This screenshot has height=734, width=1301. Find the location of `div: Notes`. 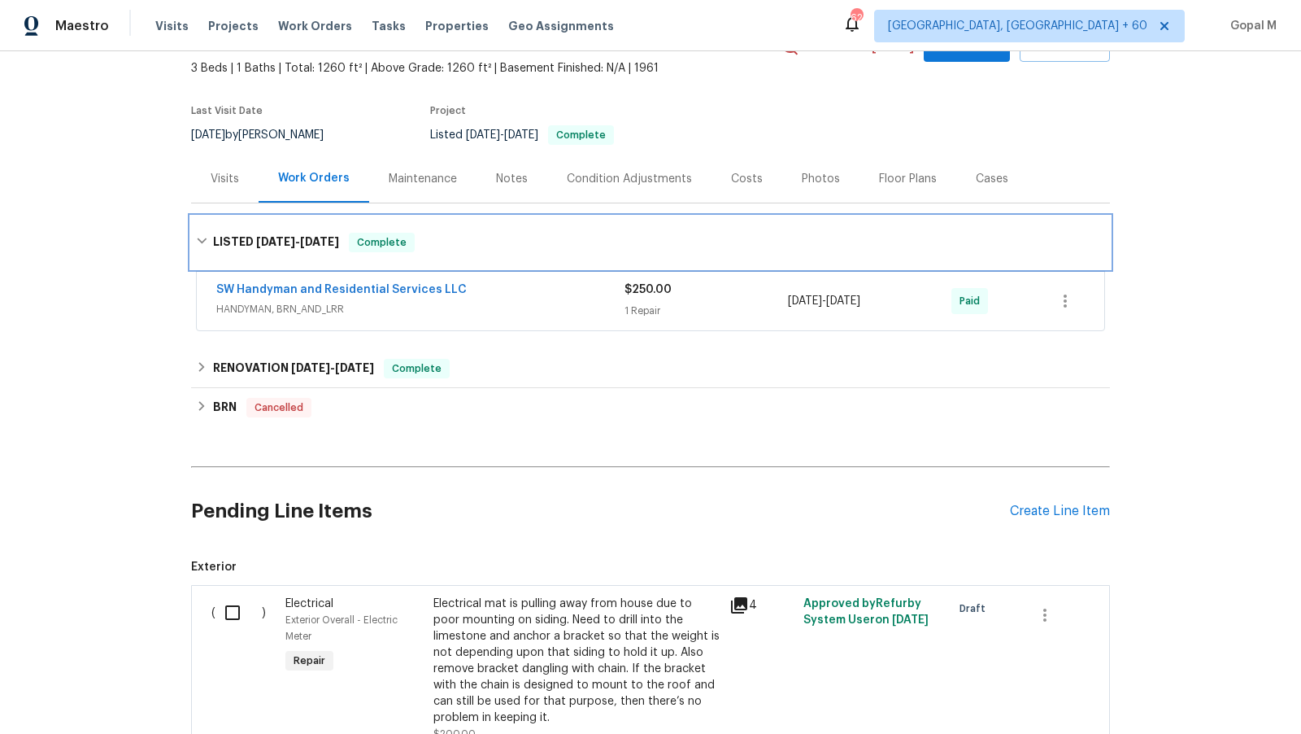

div: Notes is located at coordinates (512, 179).